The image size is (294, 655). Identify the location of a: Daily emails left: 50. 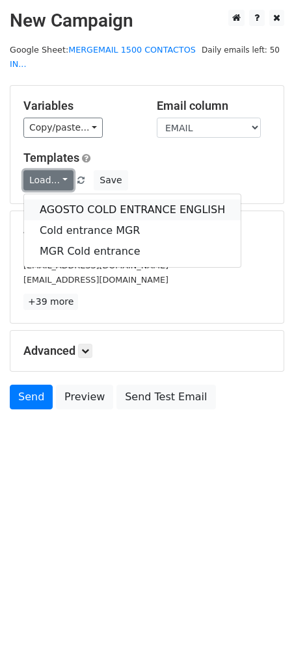
(240, 49).